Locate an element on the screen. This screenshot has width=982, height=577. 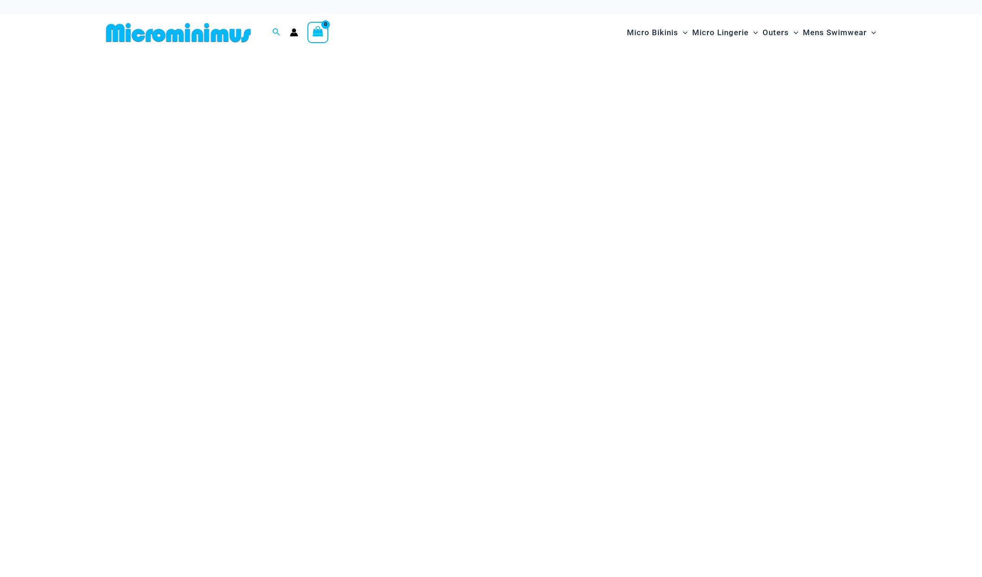
img: MM SHOP LOGO FLAT is located at coordinates (178, 32).